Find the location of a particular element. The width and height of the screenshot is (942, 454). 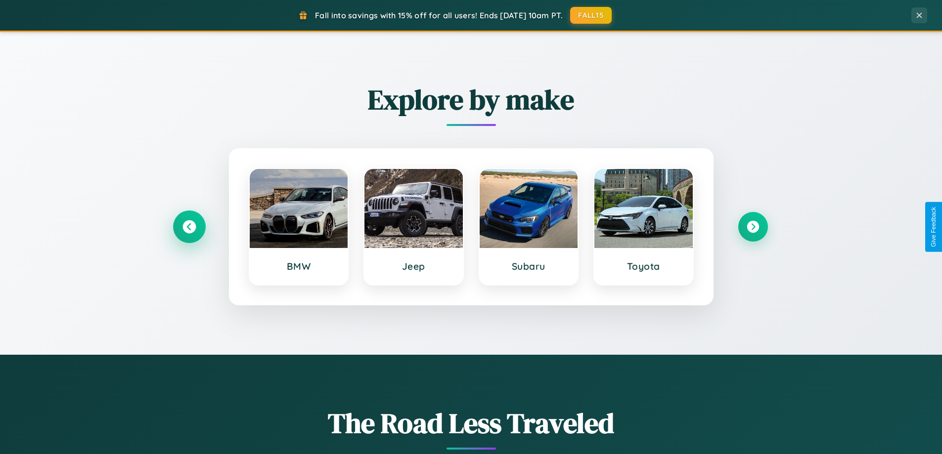

h3: Jeep is located at coordinates (413, 267).